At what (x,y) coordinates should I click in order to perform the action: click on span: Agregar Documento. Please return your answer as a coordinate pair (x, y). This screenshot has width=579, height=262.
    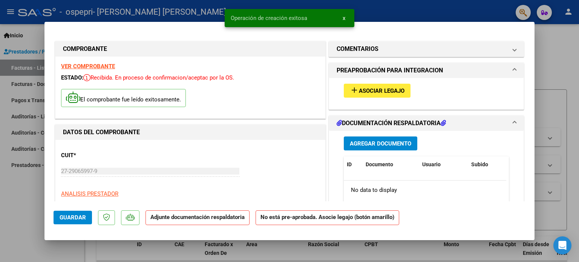
    Looking at the image, I should click on (380, 144).